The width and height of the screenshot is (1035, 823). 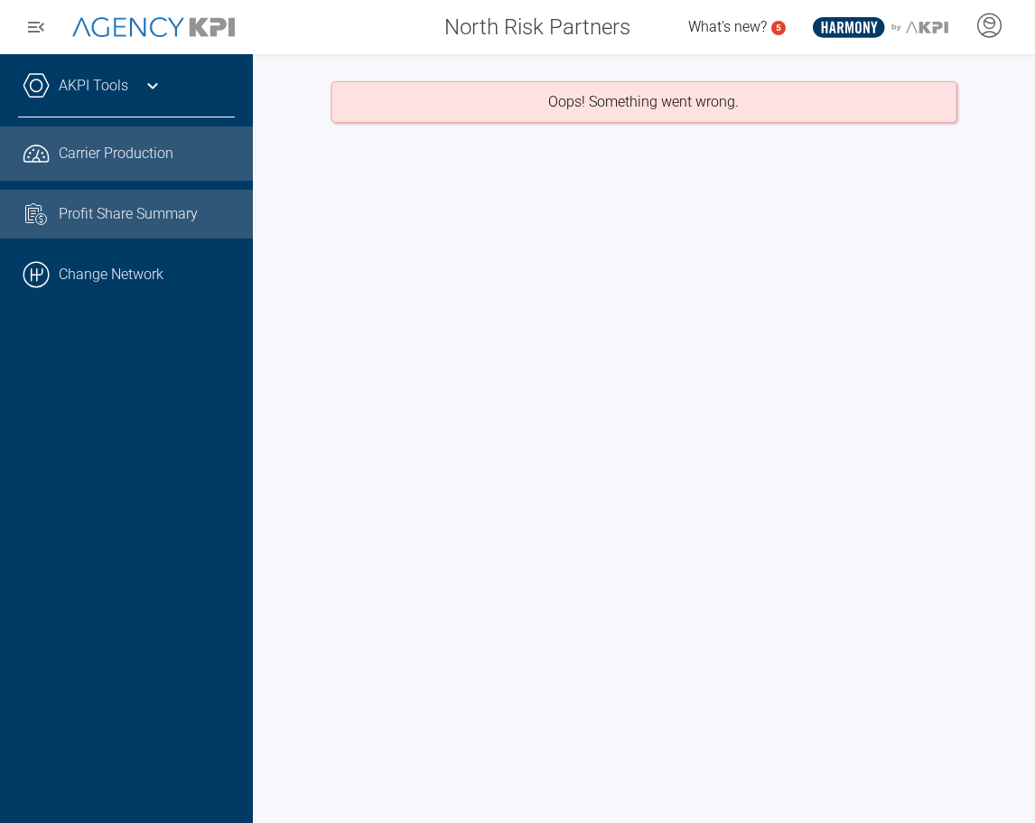 What do you see at coordinates (128, 214) in the screenshot?
I see `span: Profit Share Summary` at bounding box center [128, 214].